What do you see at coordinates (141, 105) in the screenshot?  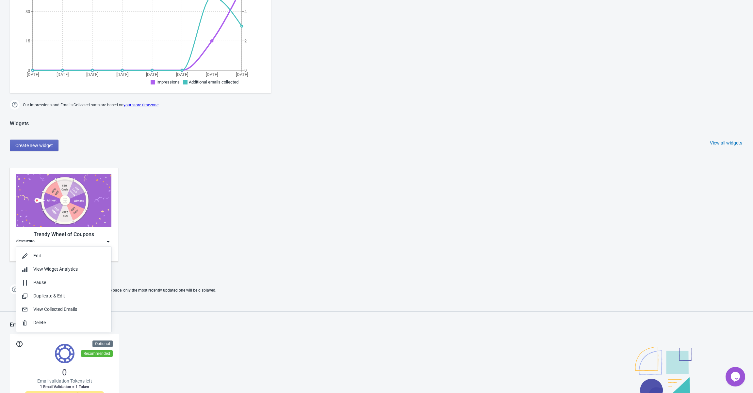 I see `a: your store timezone` at bounding box center [141, 105].